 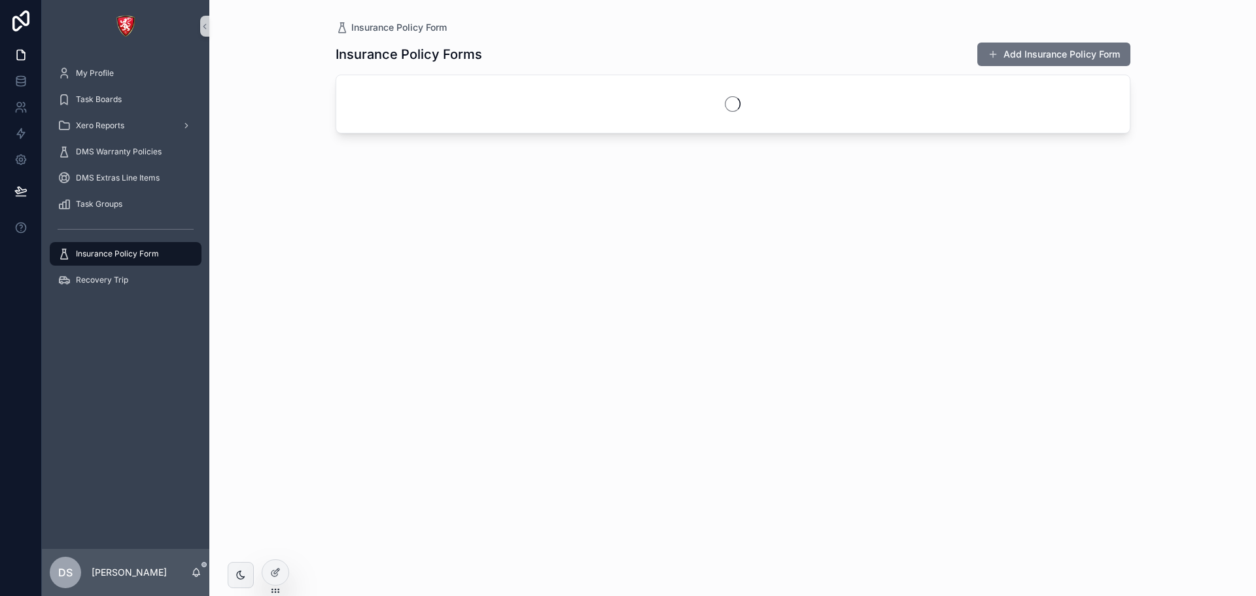 What do you see at coordinates (99, 99) in the screenshot?
I see `span: Task Boards` at bounding box center [99, 99].